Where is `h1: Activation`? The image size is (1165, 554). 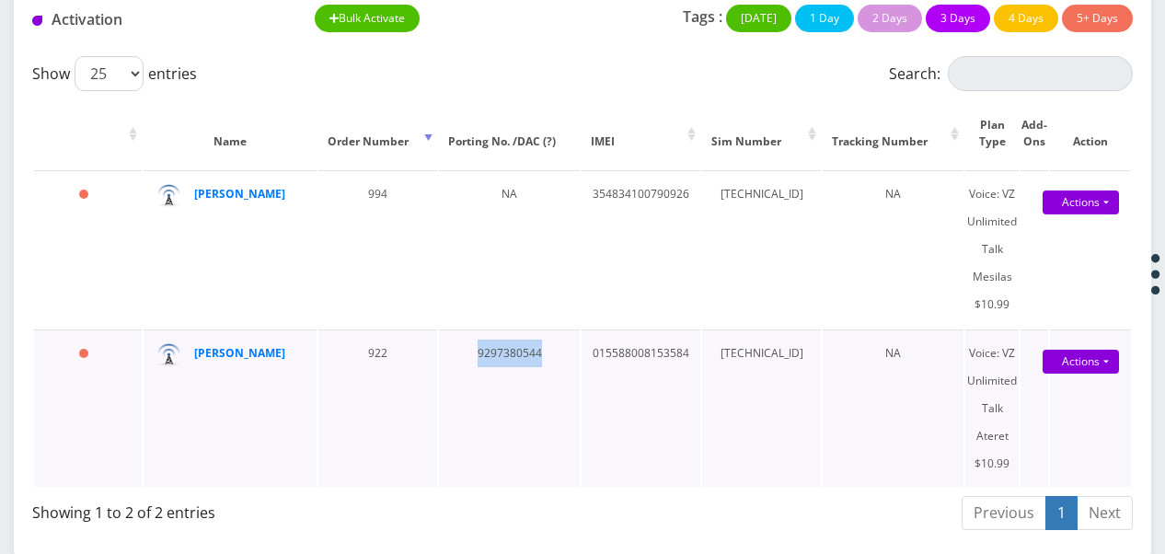 h1: Activation is located at coordinates (159, 19).